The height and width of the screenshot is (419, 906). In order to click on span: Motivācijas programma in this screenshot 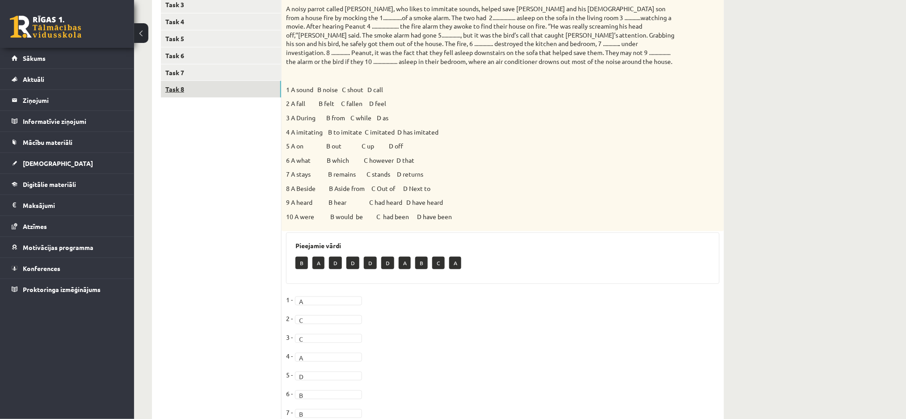, I will do `click(58, 247)`.